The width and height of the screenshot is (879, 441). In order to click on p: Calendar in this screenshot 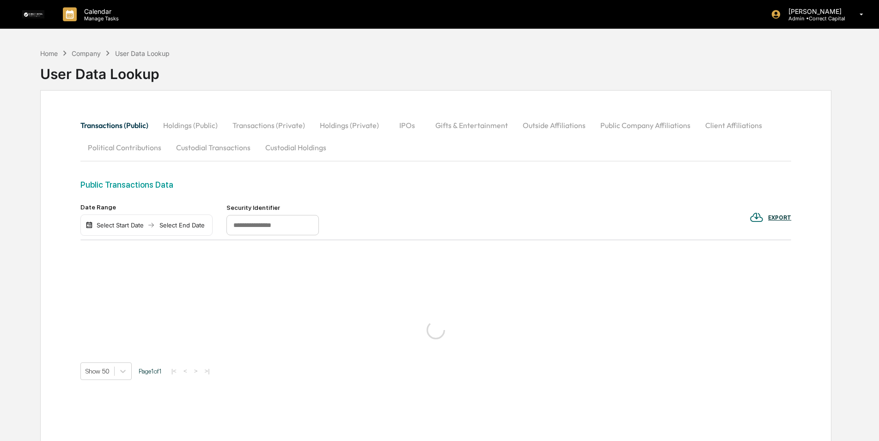, I will do `click(100, 11)`.